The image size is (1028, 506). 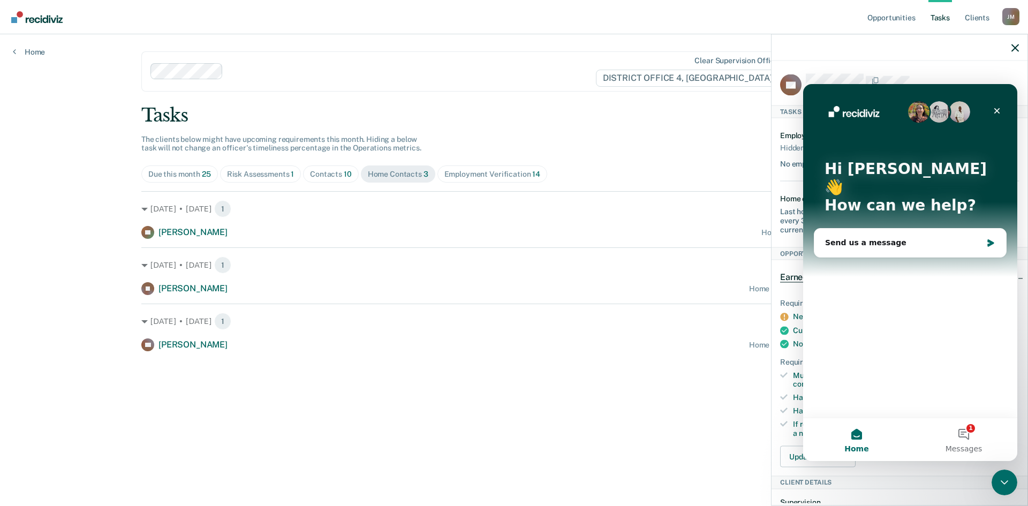 I want to click on span: conditions, so click(x=811, y=384).